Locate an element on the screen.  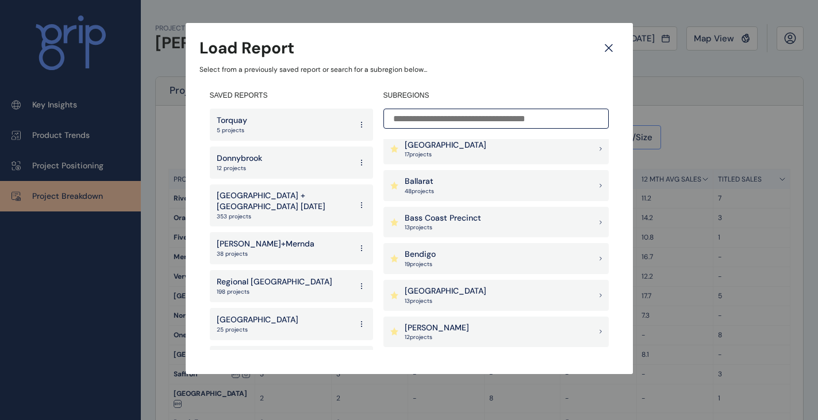
p: Donnybrook is located at coordinates (239, 159).